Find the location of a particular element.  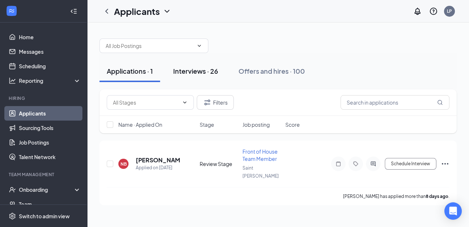

input: All Stages is located at coordinates (146, 102).